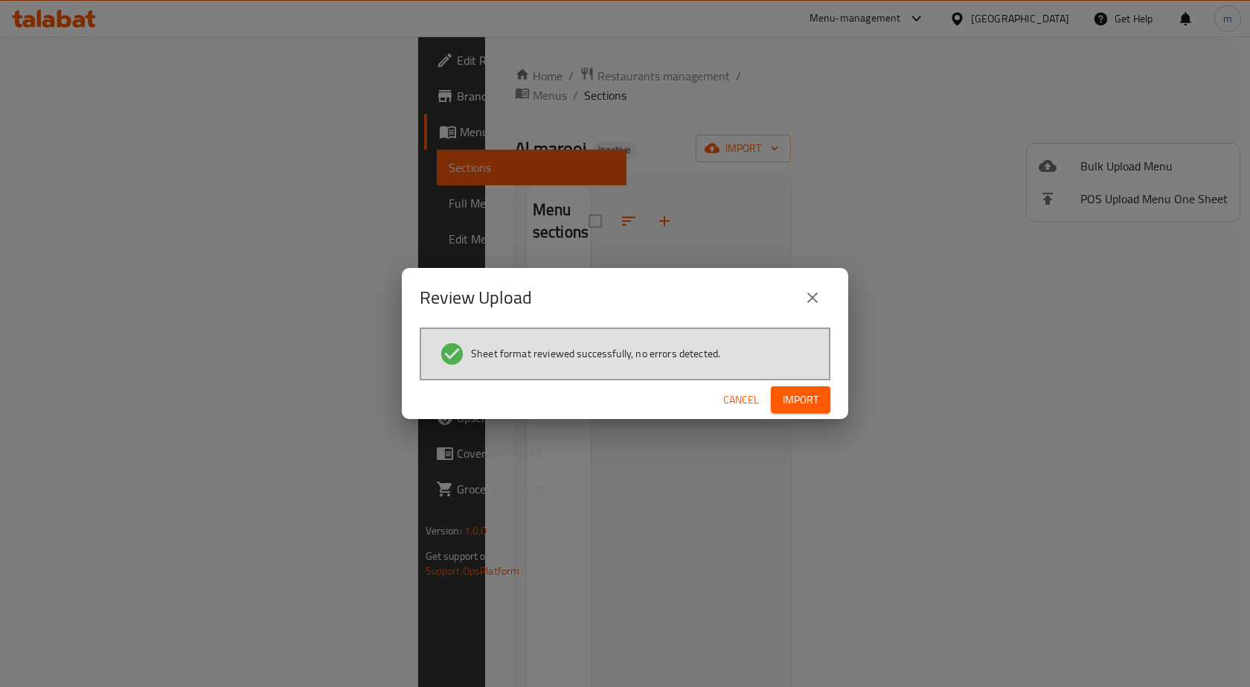  I want to click on h2: Review Upload, so click(475, 298).